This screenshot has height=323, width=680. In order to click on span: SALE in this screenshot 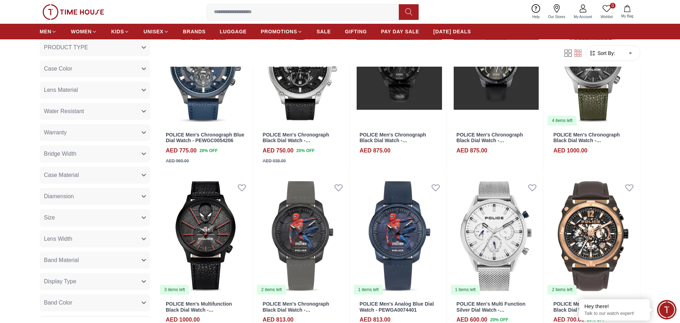, I will do `click(324, 32)`.